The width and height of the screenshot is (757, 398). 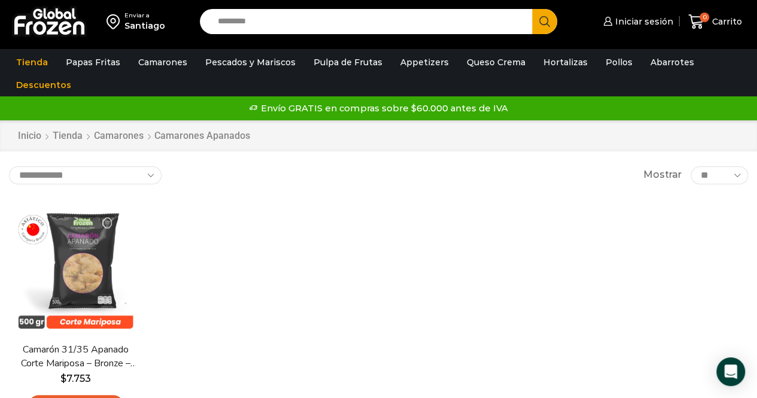 I want to click on bdi: 7.753, so click(x=75, y=378).